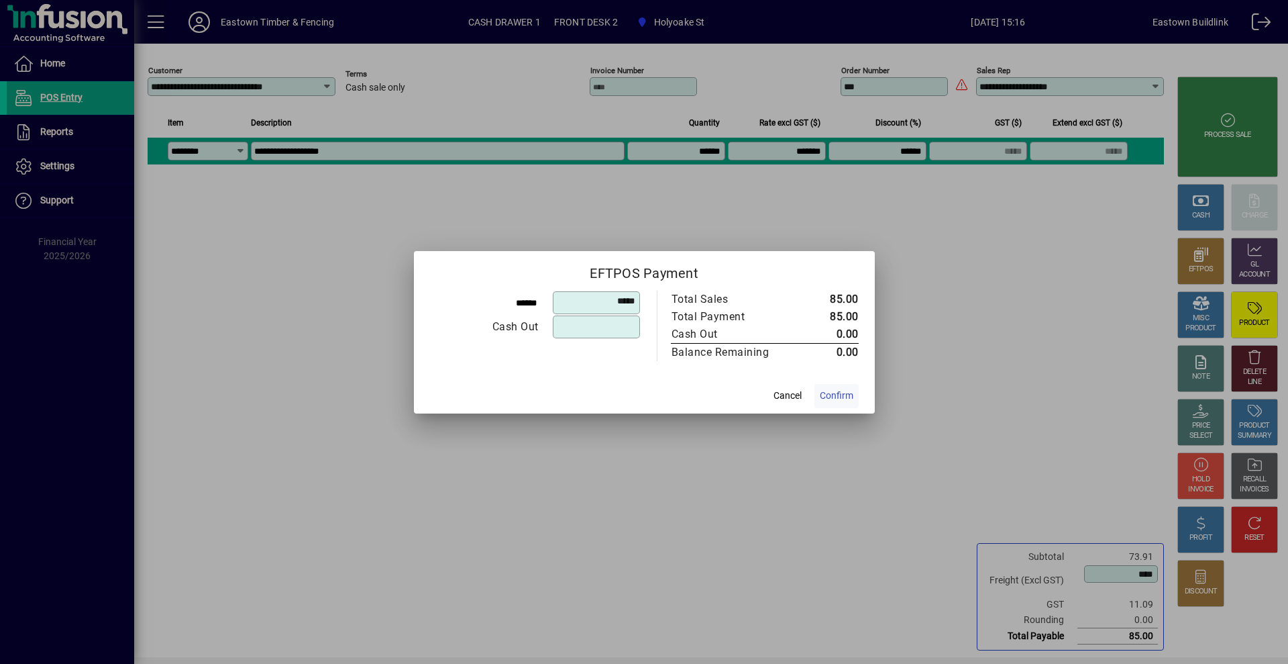 This screenshot has height=664, width=1288. Describe the element at coordinates (734, 317) in the screenshot. I see `td: Total Payment` at that location.